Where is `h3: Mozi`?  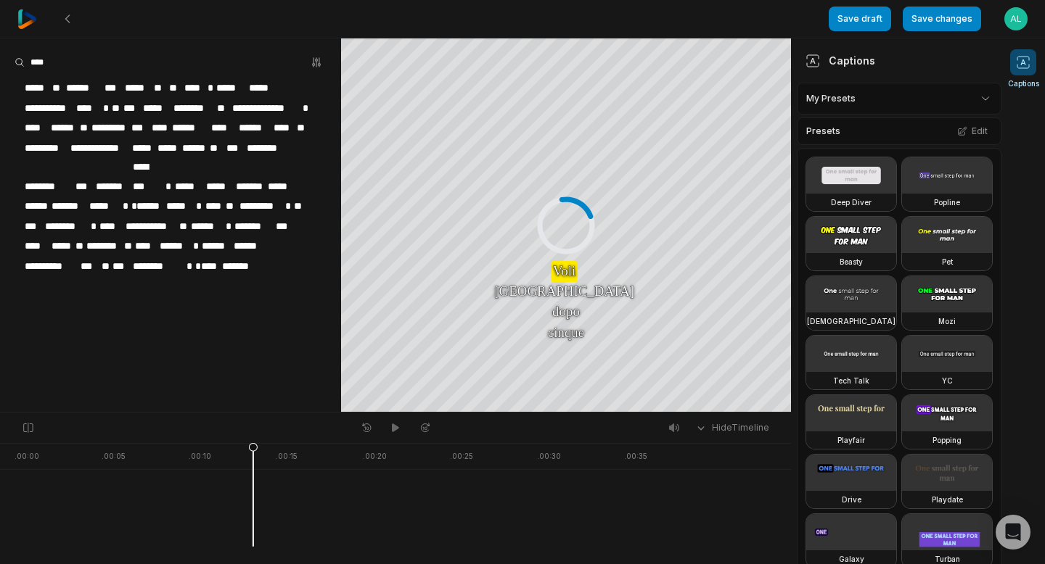
h3: Mozi is located at coordinates (947, 321).